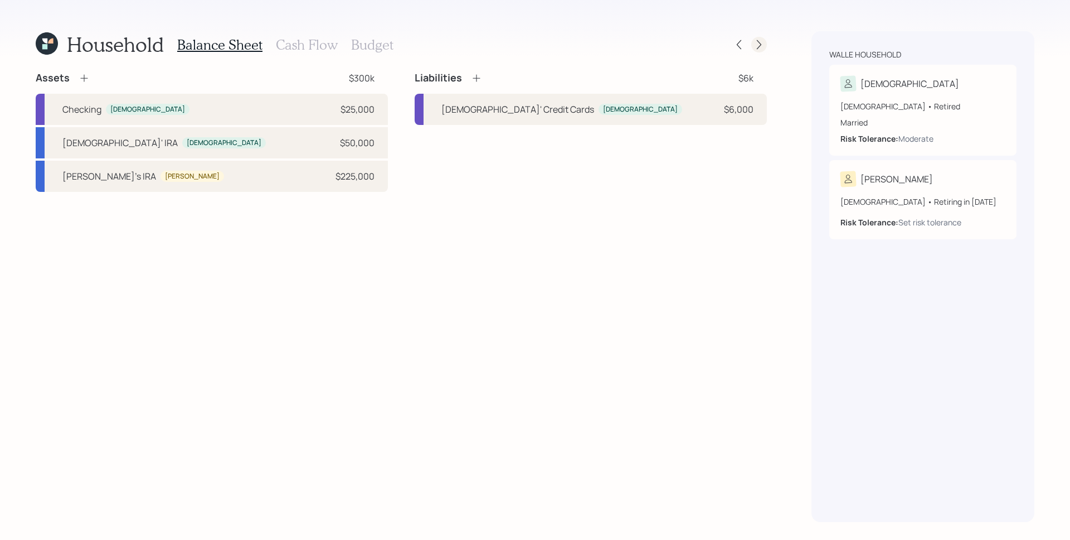 The image size is (1070, 540). Describe the element at coordinates (916, 138) in the screenshot. I see `div: Moderate` at that location.